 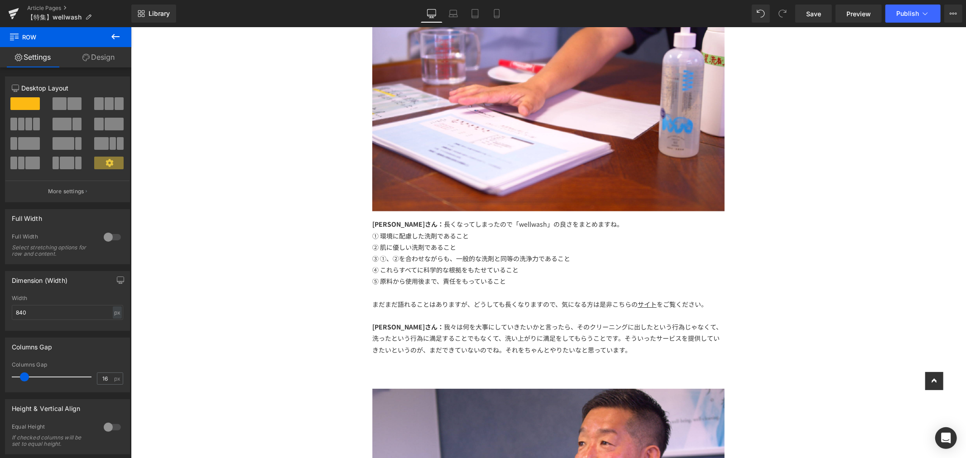 I want to click on div: ⑤ 原料から使用後まで、責任をもっていること, so click(x=417, y=254).